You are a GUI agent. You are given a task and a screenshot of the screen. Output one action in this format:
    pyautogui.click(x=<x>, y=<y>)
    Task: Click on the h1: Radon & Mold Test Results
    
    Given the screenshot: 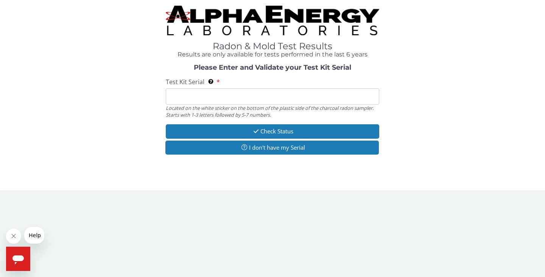 What is the action you would take?
    pyautogui.click(x=273, y=46)
    